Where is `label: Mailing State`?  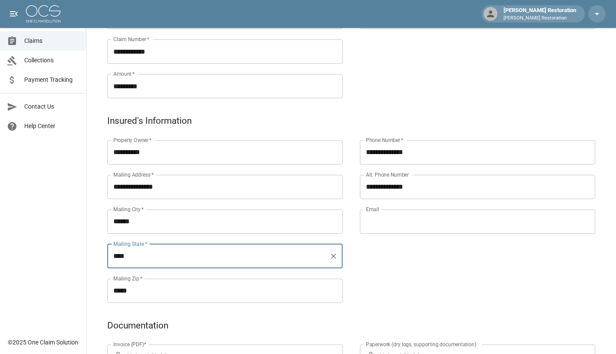 label: Mailing State is located at coordinates (130, 244).